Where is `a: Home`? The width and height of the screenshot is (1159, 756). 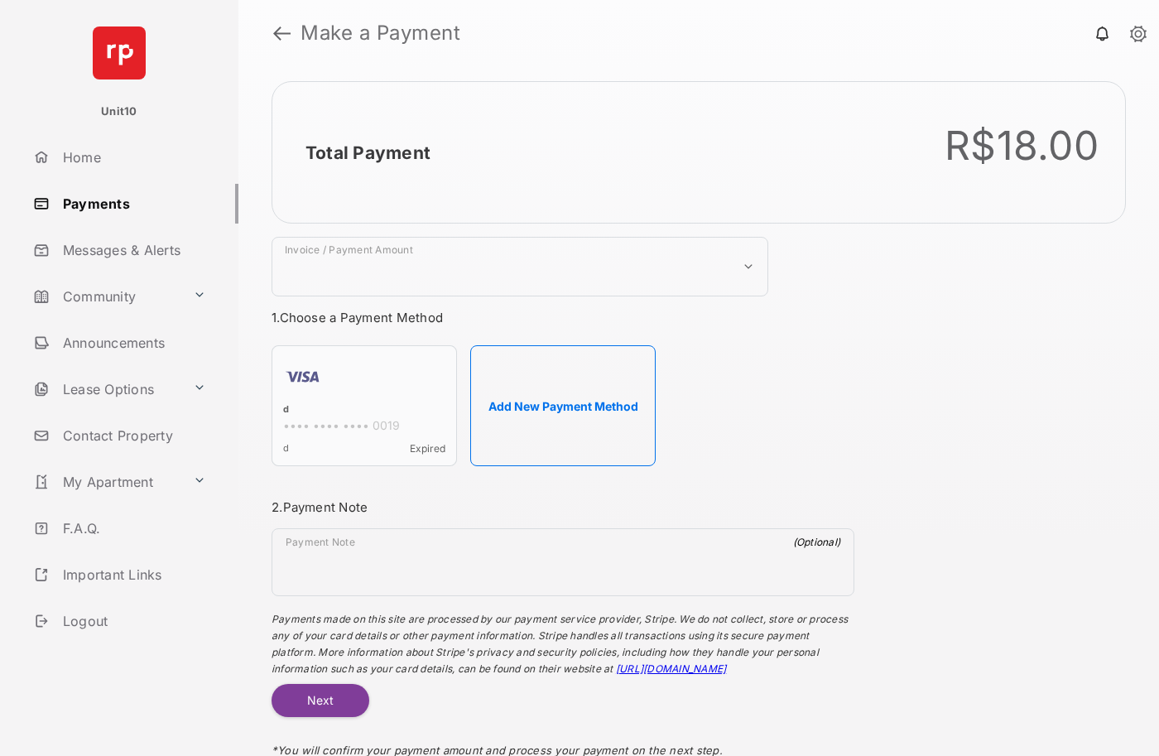
a: Home is located at coordinates (132, 157).